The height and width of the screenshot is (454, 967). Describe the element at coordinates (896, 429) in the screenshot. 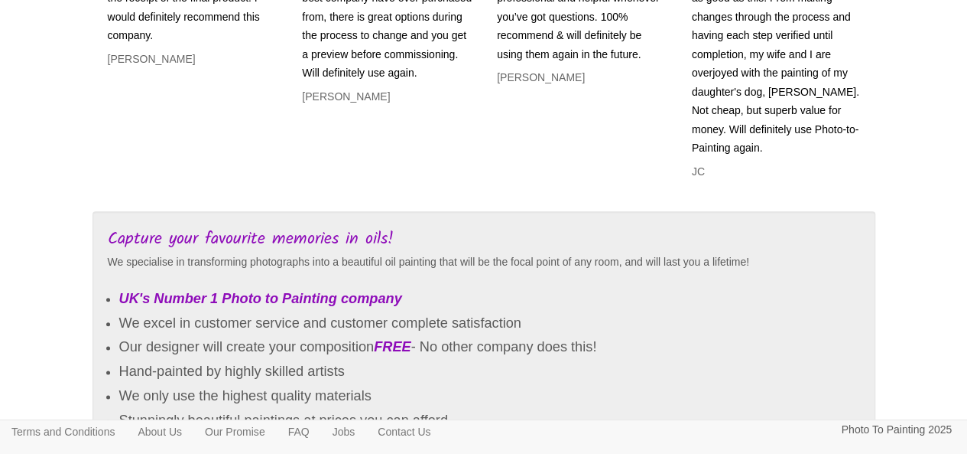

I see `p: Photo To Painting 2025` at that location.